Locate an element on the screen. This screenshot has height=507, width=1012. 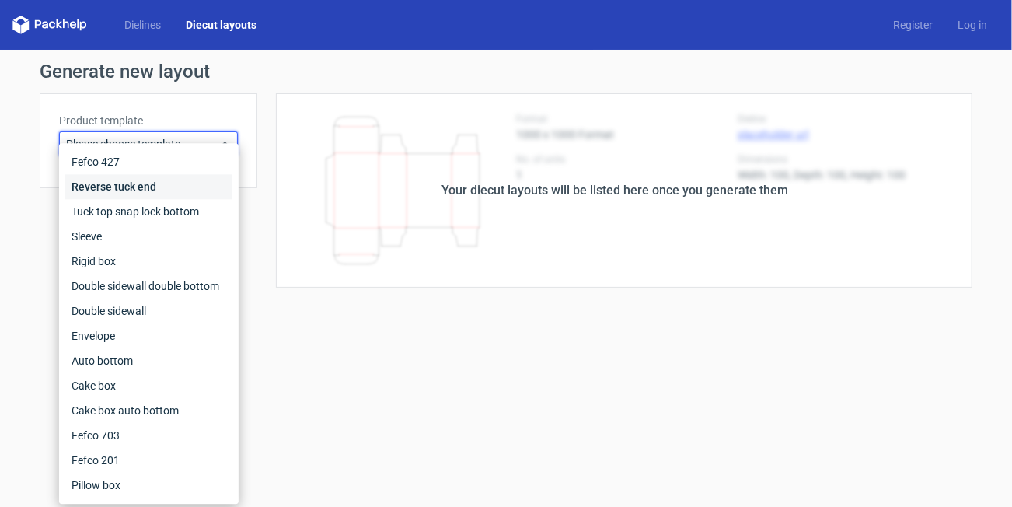
div: Your diecut layouts will be listed here once you generate them is located at coordinates (615, 190).